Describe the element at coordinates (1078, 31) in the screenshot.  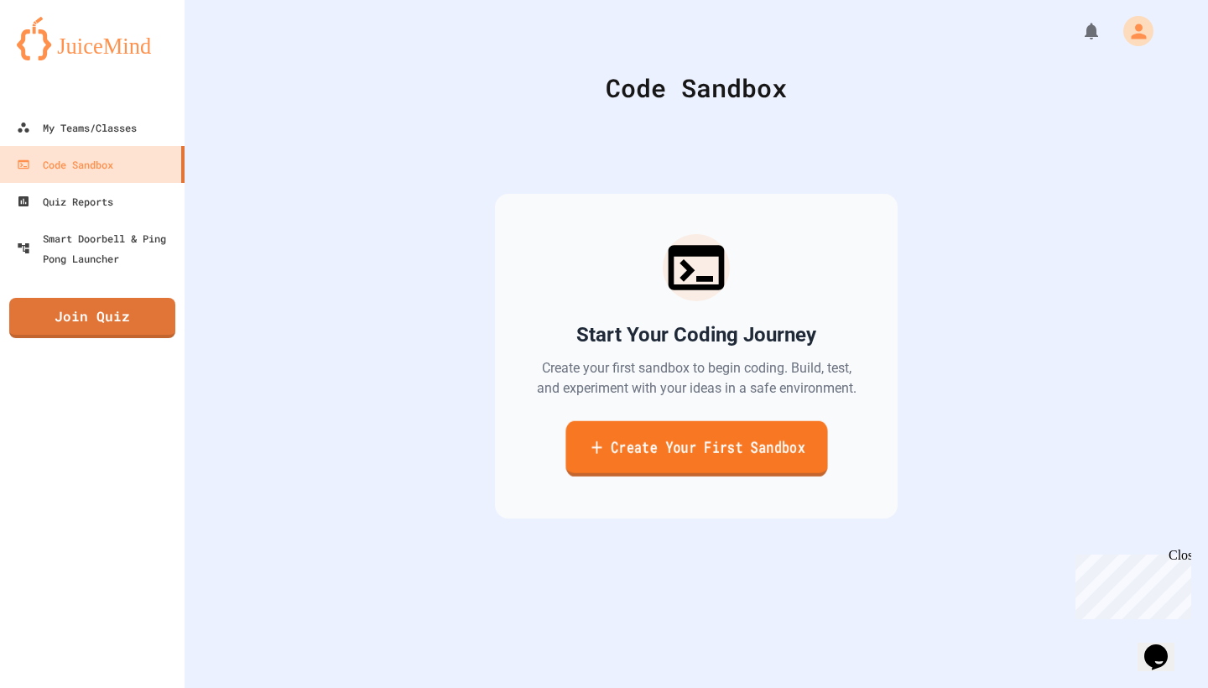
I see `div: My Notifications` at that location.